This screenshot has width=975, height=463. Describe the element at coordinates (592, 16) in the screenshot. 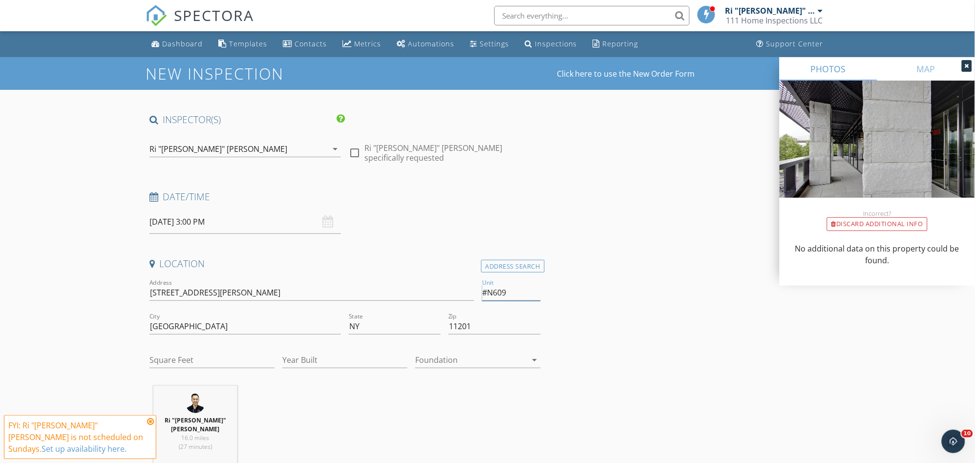

I see `input: Search everything...` at that location.